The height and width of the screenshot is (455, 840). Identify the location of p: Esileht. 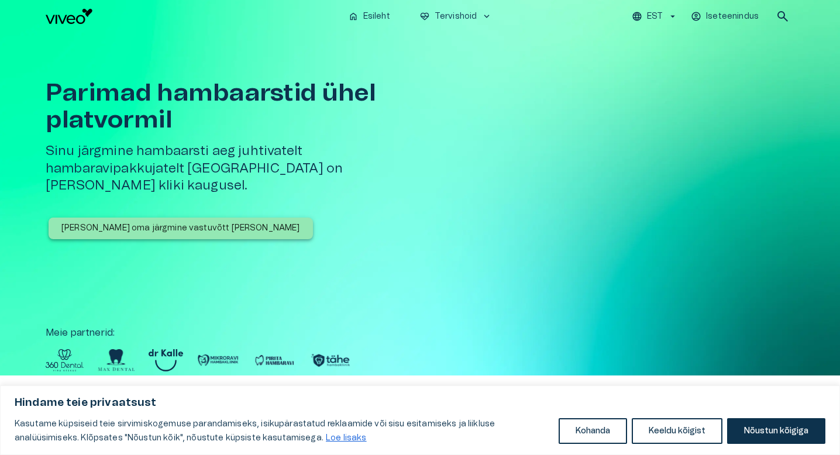
(377, 16).